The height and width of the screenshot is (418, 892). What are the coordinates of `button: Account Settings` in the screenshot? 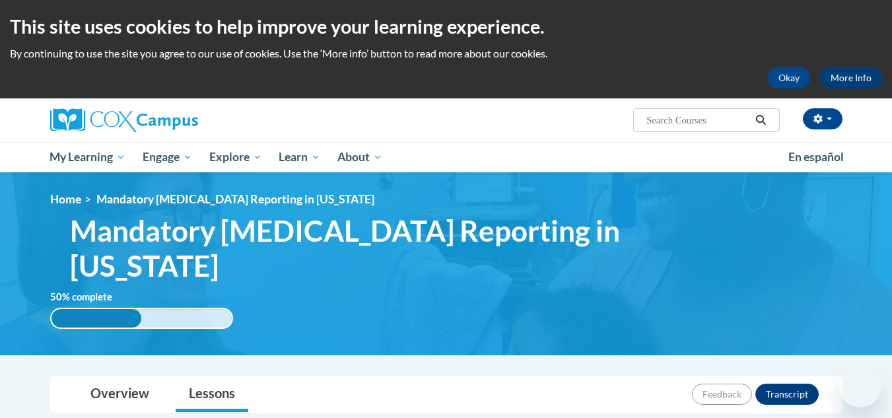 It's located at (822, 119).